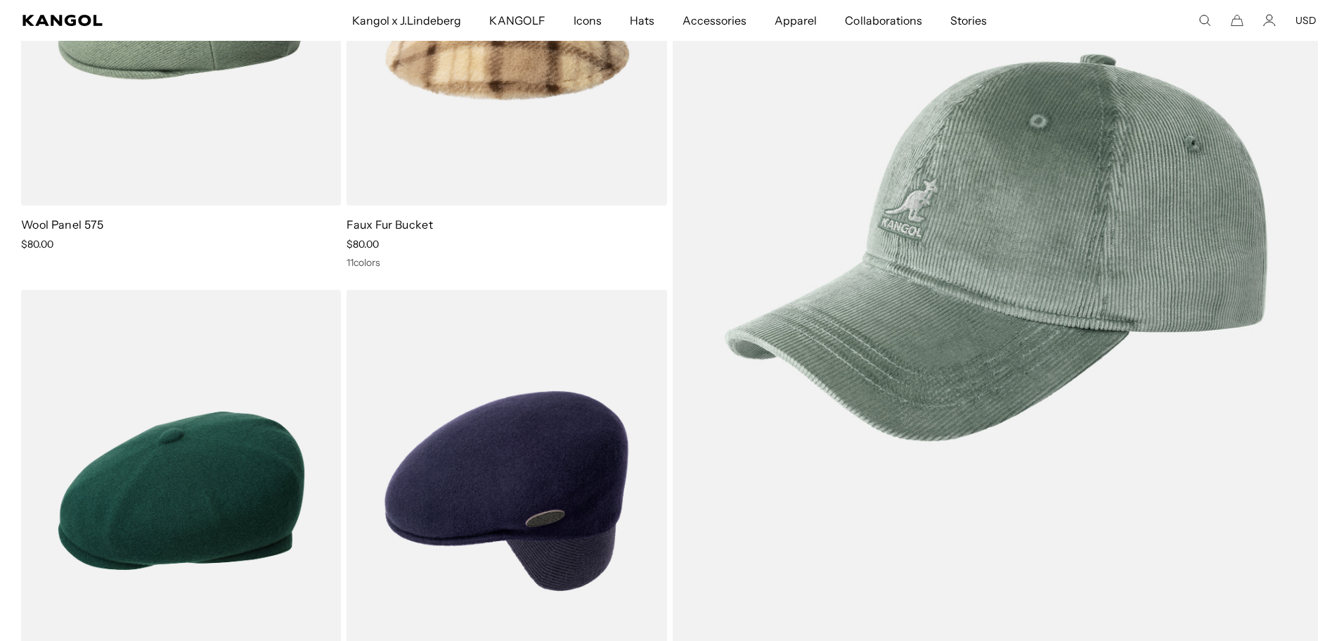 The height and width of the screenshot is (641, 1339). Describe the element at coordinates (1205, 20) in the screenshot. I see `summary: Search here` at that location.